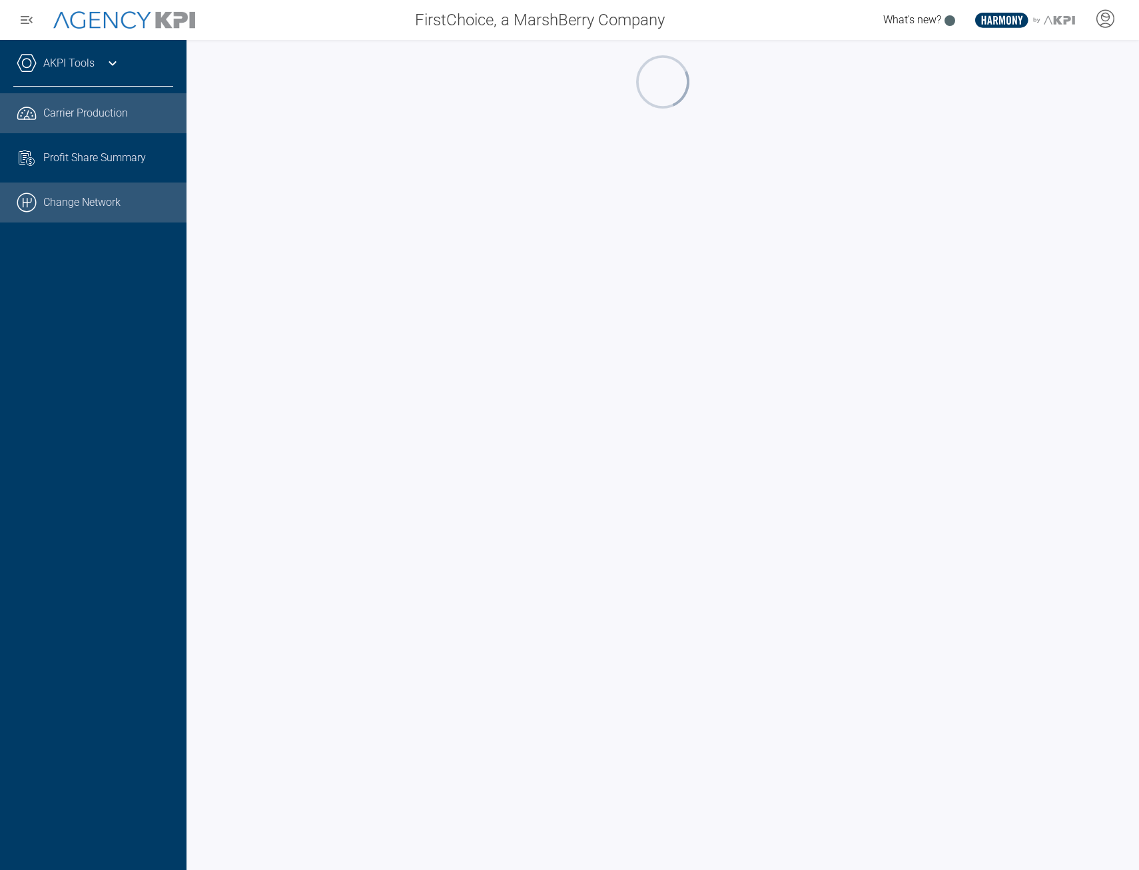 The width and height of the screenshot is (1139, 870). Describe the element at coordinates (539, 20) in the screenshot. I see `span: FirstChoice, a MarshBerry Company` at that location.